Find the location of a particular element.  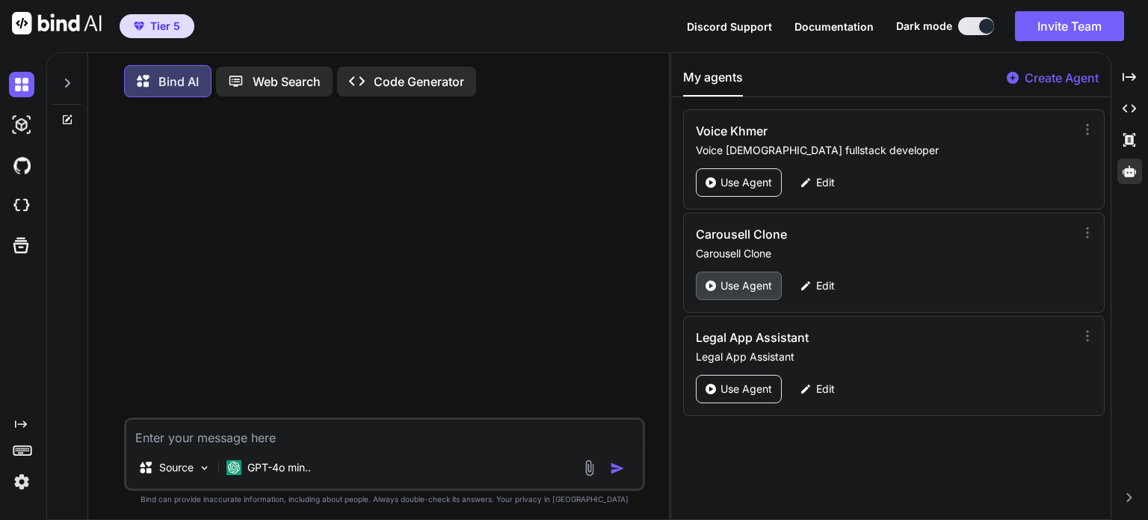

span: Documentation is located at coordinates (834, 26).